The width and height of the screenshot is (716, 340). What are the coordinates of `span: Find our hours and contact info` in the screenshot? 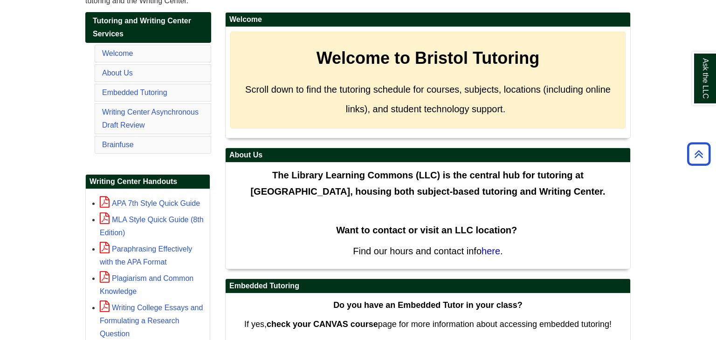 It's located at (417, 251).